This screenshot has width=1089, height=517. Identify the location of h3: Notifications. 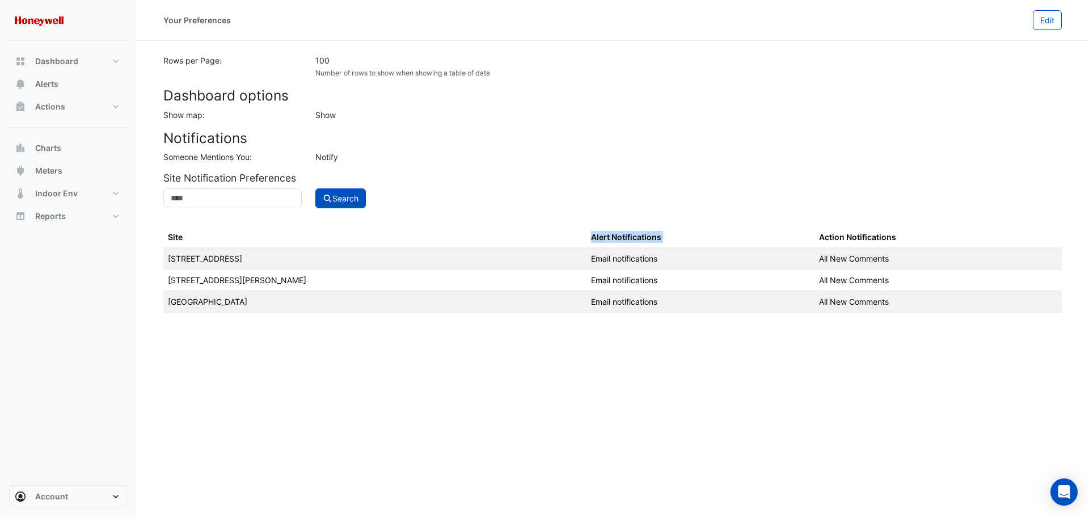
(612, 138).